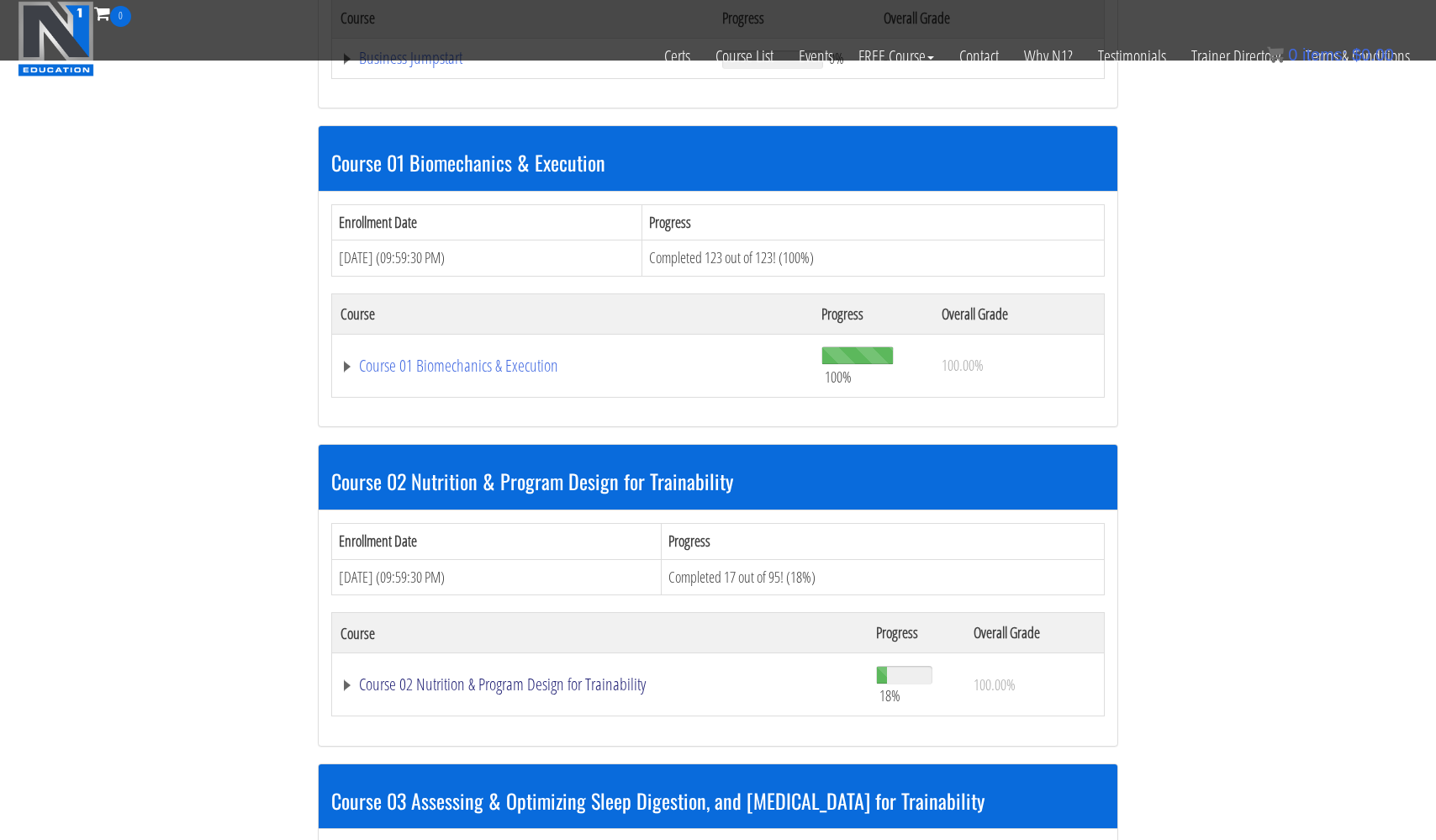 The height and width of the screenshot is (840, 1436). Describe the element at coordinates (1325, 54) in the screenshot. I see `span: items:` at that location.